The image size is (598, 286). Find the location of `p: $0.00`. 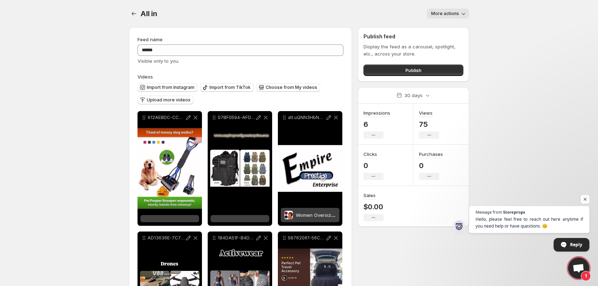

p: $0.00 is located at coordinates (373, 207).